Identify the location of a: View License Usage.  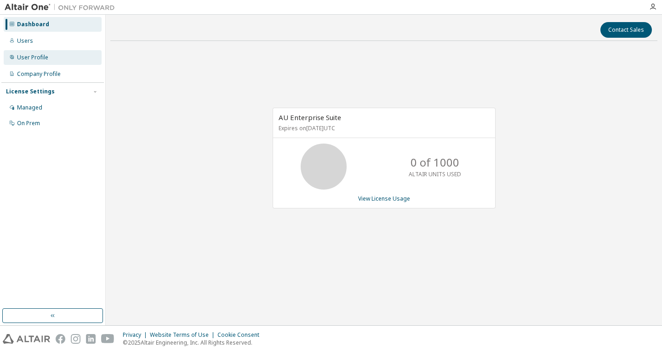
(384, 198).